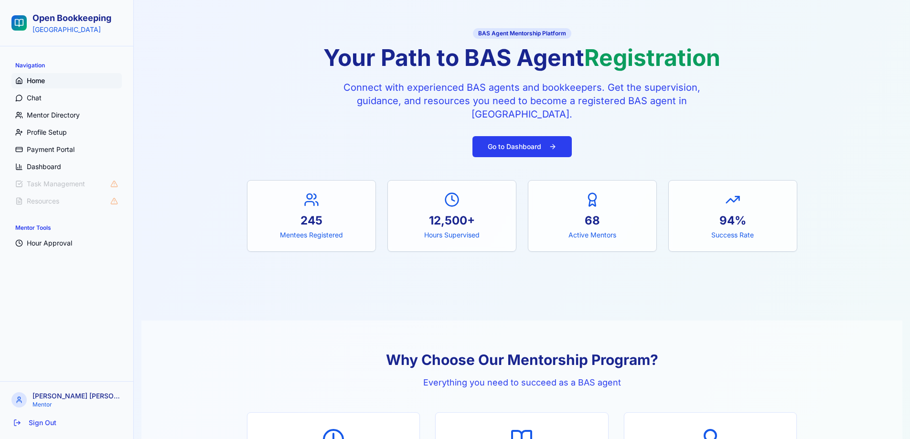  Describe the element at coordinates (311, 235) in the screenshot. I see `div: Mentees Registered` at that location.